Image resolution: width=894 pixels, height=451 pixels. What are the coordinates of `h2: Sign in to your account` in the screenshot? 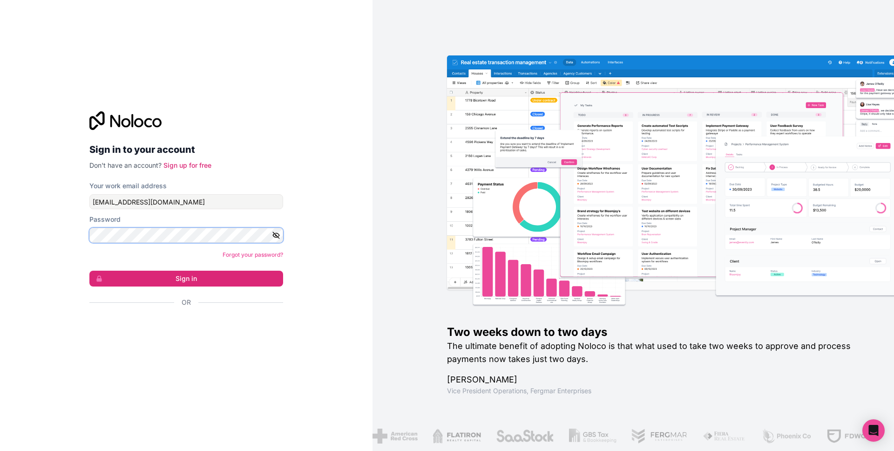 It's located at (186, 149).